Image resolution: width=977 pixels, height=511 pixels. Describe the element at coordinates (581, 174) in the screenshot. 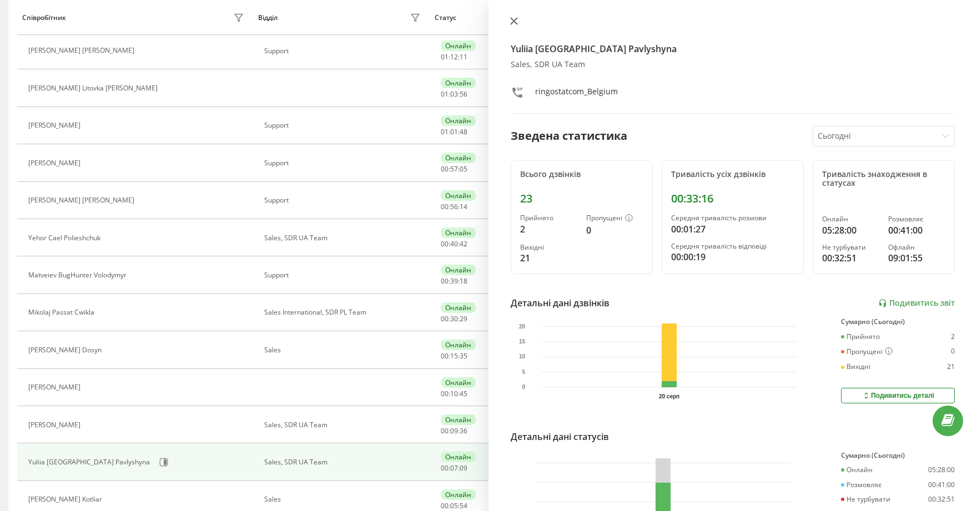

I see `div: Всього дзвінків` at that location.